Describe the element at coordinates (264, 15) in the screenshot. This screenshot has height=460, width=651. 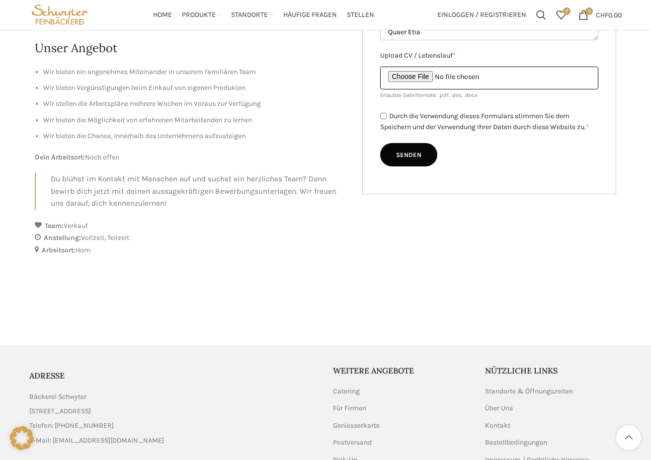
I see `div: Main navigation` at that location.